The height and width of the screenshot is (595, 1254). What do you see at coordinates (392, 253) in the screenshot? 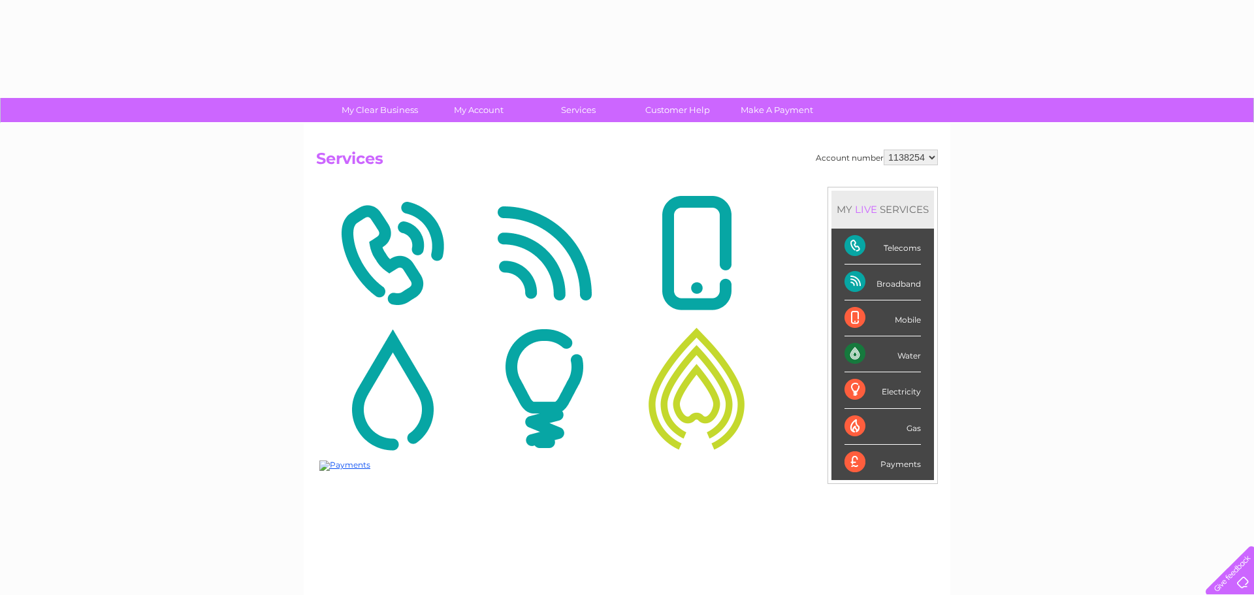
I see `img: Telecoms` at bounding box center [392, 253].